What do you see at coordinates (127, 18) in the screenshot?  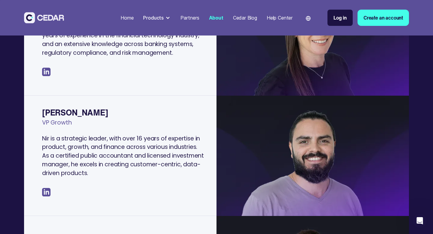 I see `div: Home` at bounding box center [127, 18].